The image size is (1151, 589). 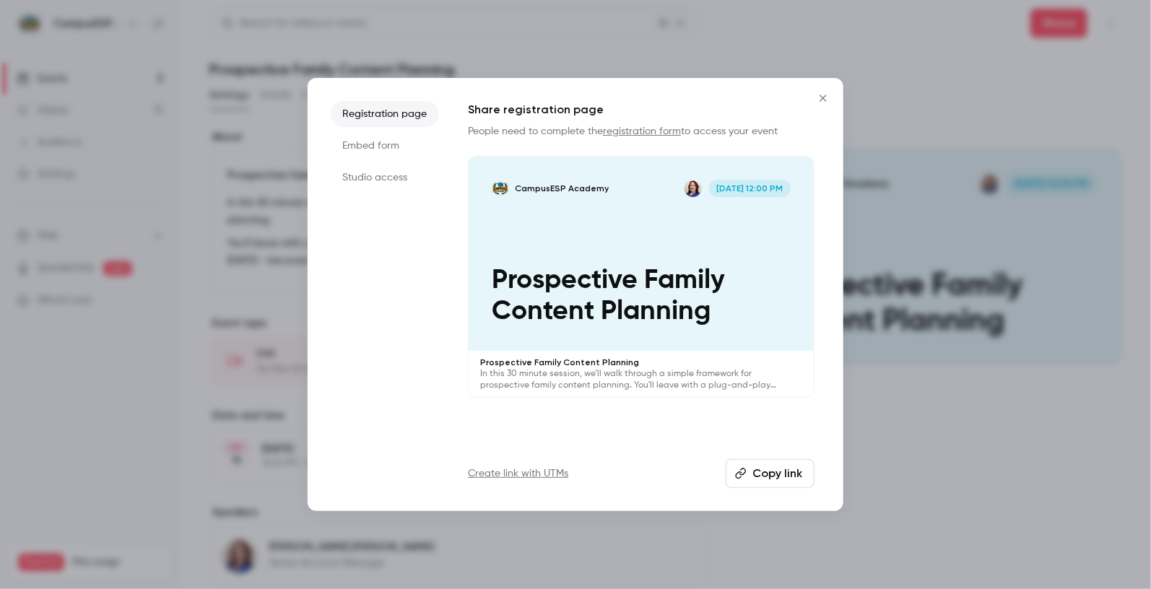 What do you see at coordinates (642, 131) in the screenshot?
I see `a: registration form` at bounding box center [642, 131].